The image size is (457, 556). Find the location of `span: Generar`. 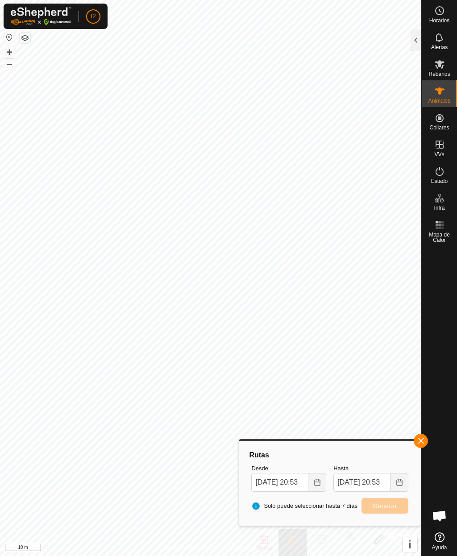

span: Generar is located at coordinates (385, 506).